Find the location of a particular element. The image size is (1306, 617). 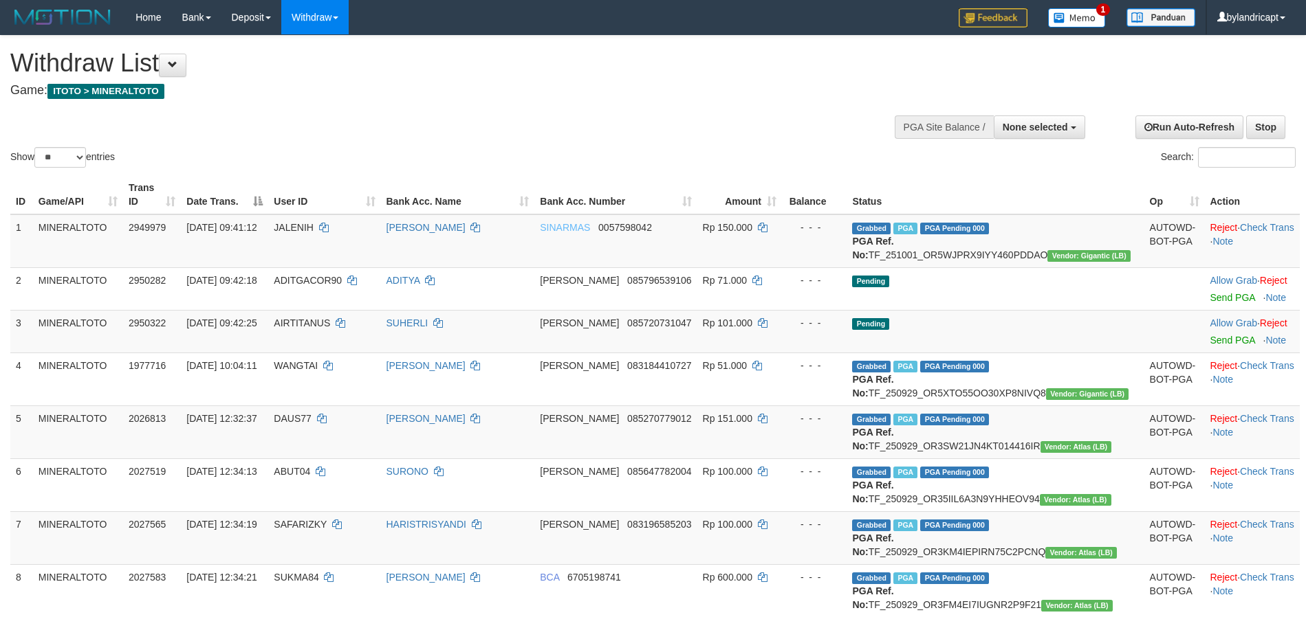

h1: Withdraw List is located at coordinates (433, 63).